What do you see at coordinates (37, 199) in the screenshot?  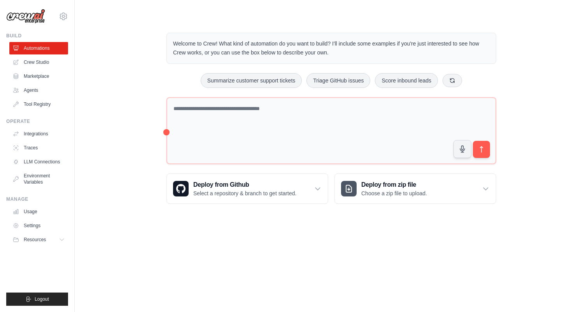 I see `div: Manage` at bounding box center [37, 199].